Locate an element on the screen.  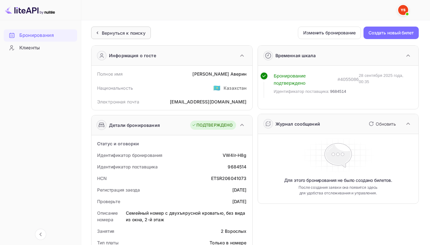
ya-tr-span: VW4lr-H8g is located at coordinates (235, 155).